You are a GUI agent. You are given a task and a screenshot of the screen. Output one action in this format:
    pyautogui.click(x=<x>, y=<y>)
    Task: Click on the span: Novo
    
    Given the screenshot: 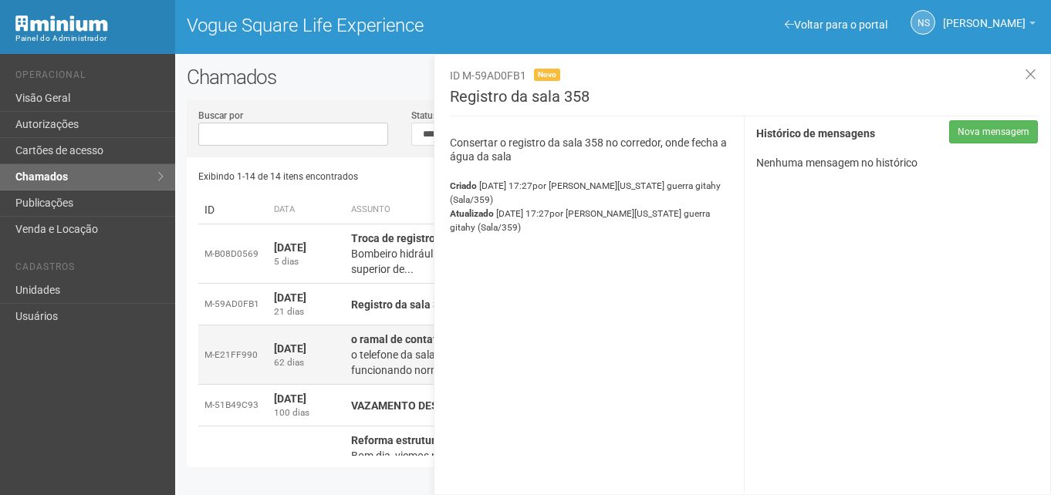 What is the action you would take?
    pyautogui.click(x=547, y=75)
    